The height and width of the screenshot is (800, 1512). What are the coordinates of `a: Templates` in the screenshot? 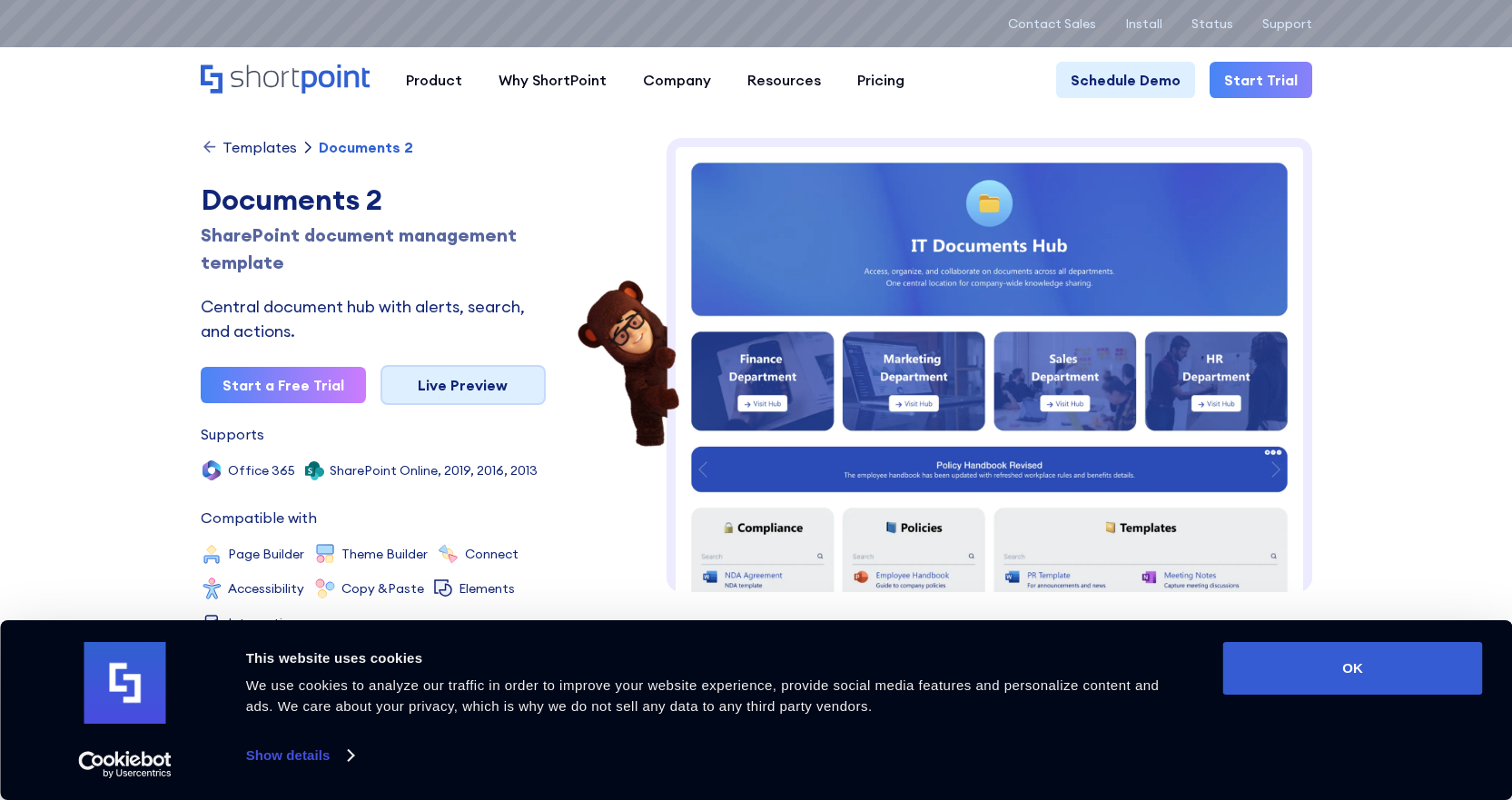 It's located at (249, 147).